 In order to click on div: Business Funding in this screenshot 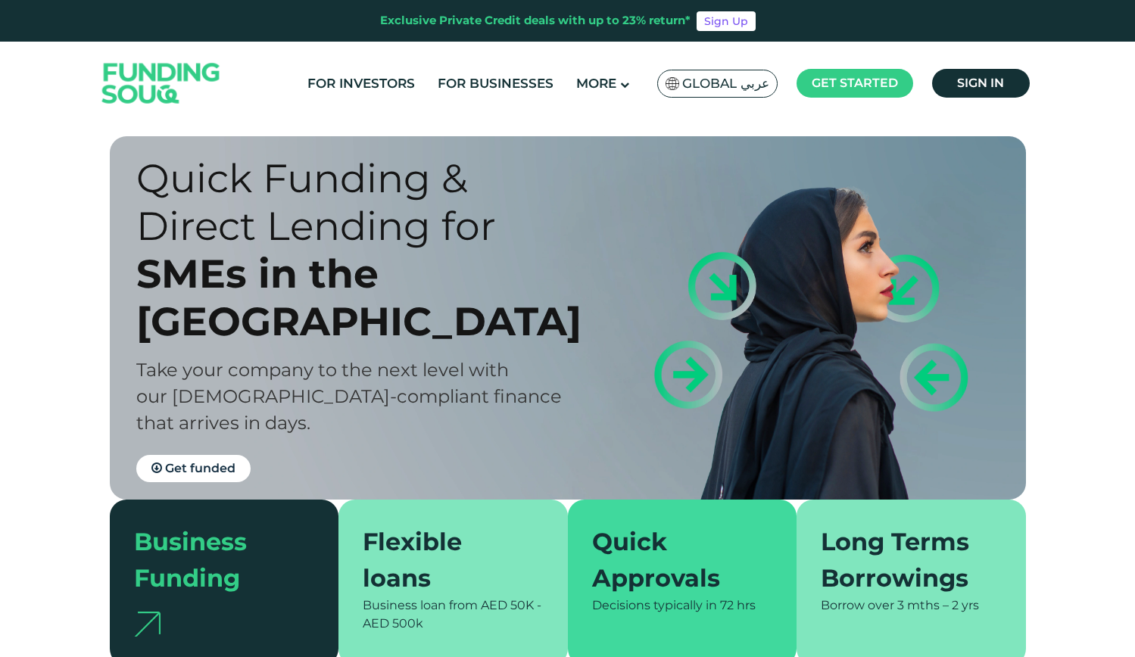, I will do `click(215, 560)`.